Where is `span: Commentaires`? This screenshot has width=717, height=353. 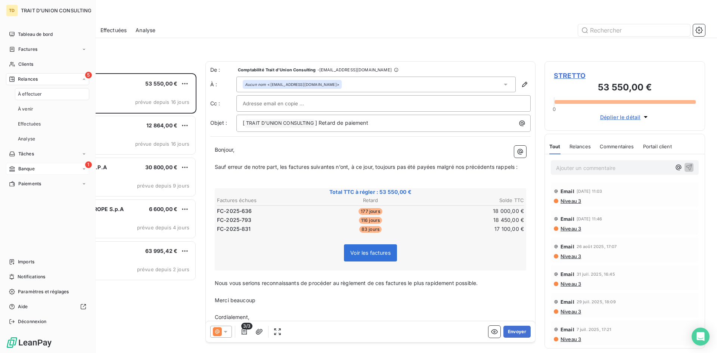 span: Commentaires is located at coordinates (617, 146).